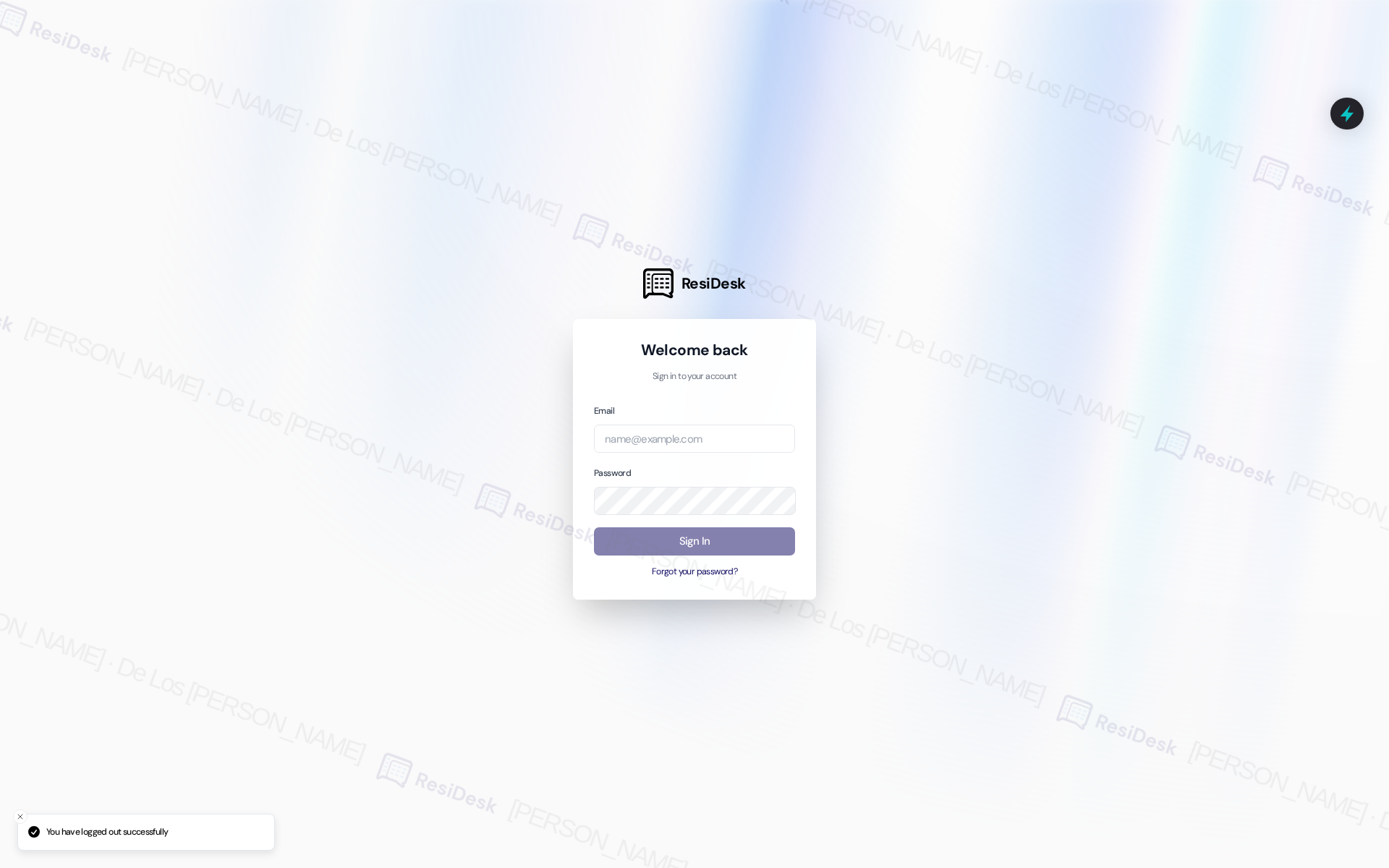  I want to click on p: You have logged out successfully, so click(108, 832).